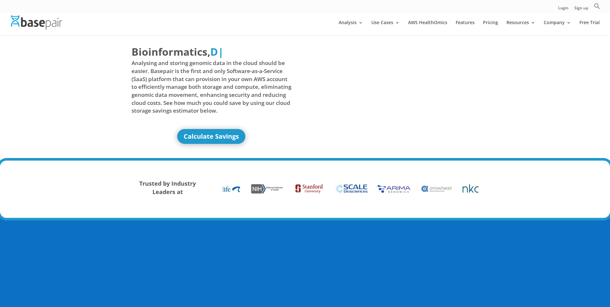  Describe the element at coordinates (490, 28) in the screenshot. I see `a: Pricing` at that location.